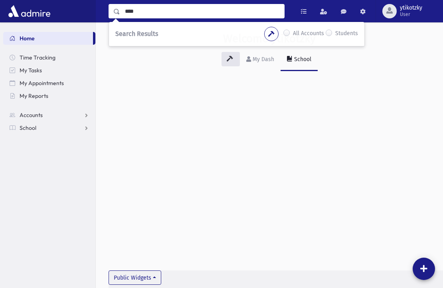 This screenshot has height=288, width=443. Describe the element at coordinates (309, 34) in the screenshot. I see `label: All Accounts` at that location.